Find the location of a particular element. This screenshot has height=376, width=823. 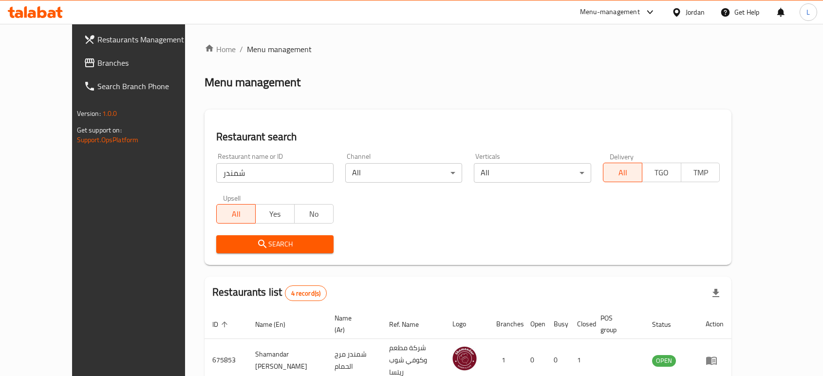

th: Action is located at coordinates (714, 324).